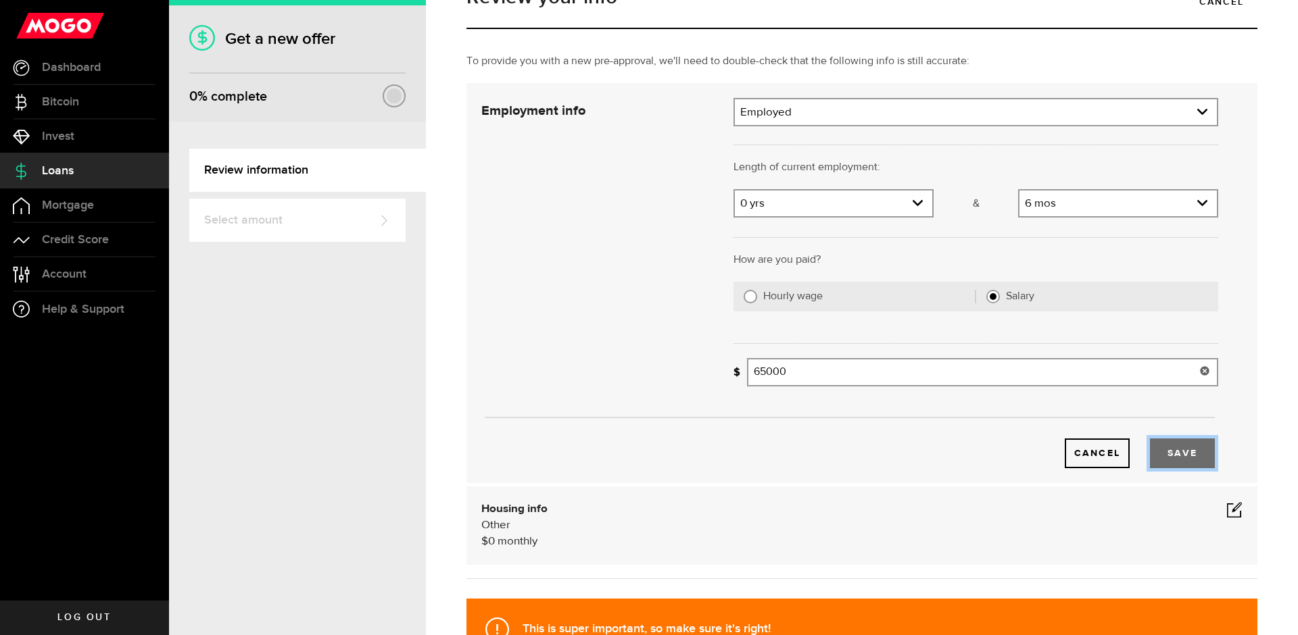 This screenshot has width=1298, height=635. Describe the element at coordinates (975, 168) in the screenshot. I see `p: Length of current employment:` at that location.